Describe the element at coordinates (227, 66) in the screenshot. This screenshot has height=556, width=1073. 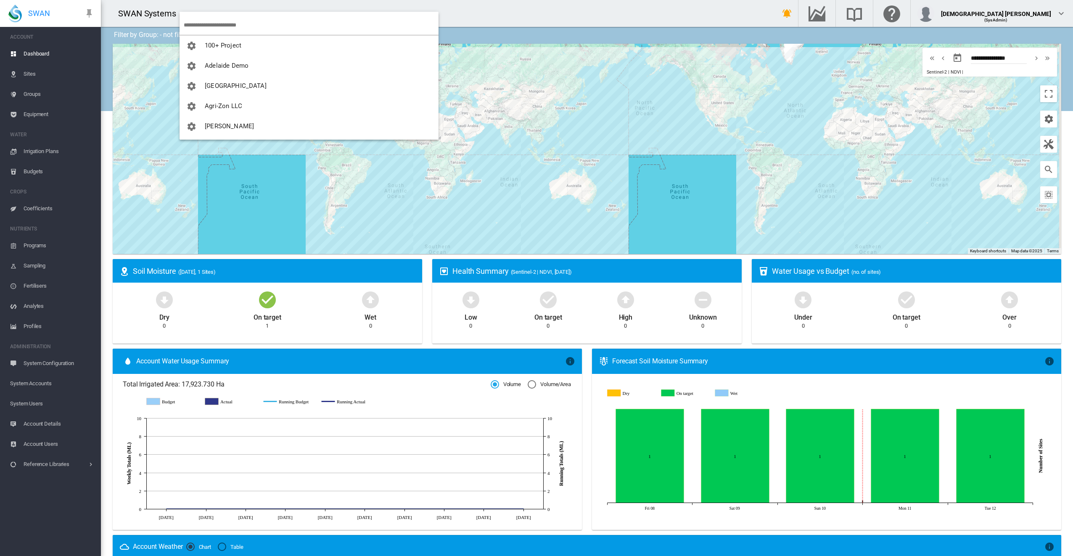
I see `span: Adelaide Demo` at that location.